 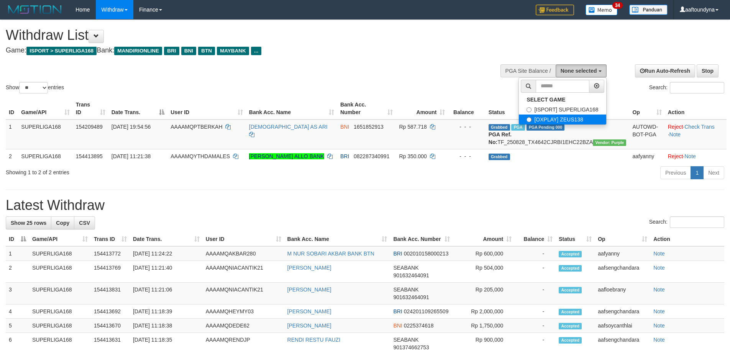 What do you see at coordinates (344, 127) in the screenshot?
I see `span: BNI` at bounding box center [344, 127].